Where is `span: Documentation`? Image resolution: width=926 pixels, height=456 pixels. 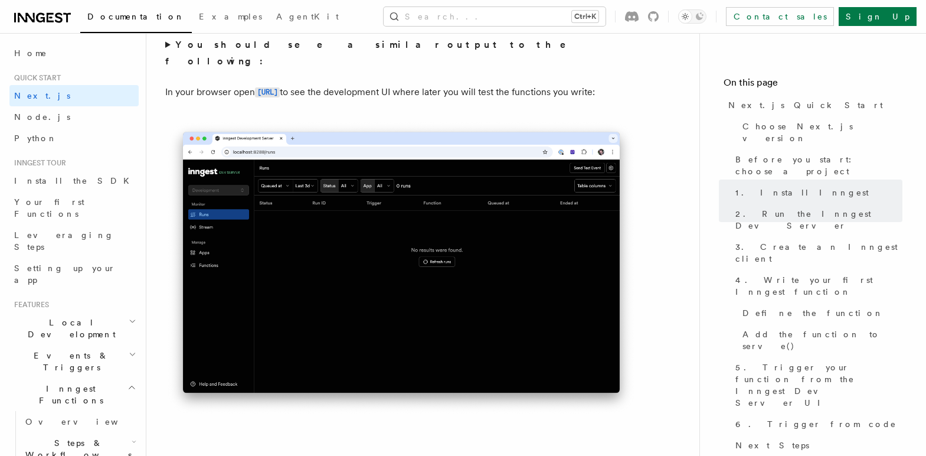
span: Documentation is located at coordinates (136, 17).